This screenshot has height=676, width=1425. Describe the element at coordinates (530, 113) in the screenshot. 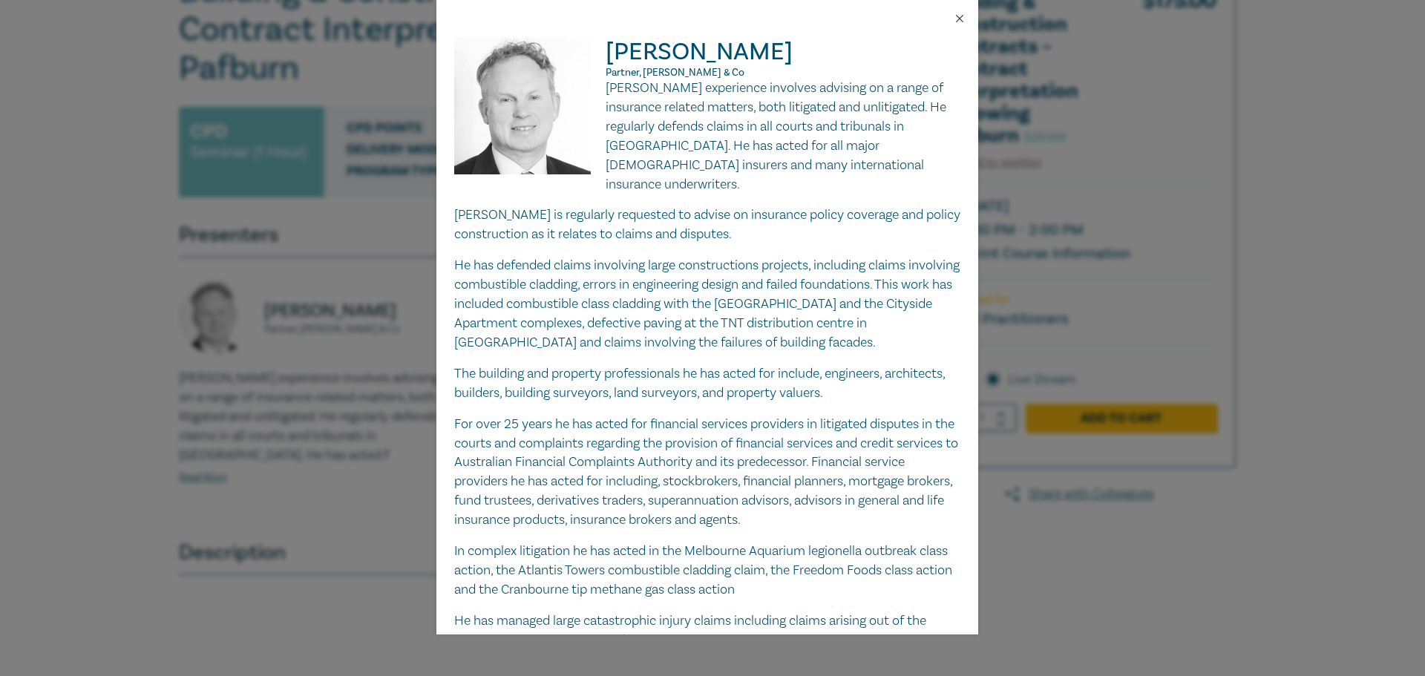

I see `img: Ross Donaldson` at that location.